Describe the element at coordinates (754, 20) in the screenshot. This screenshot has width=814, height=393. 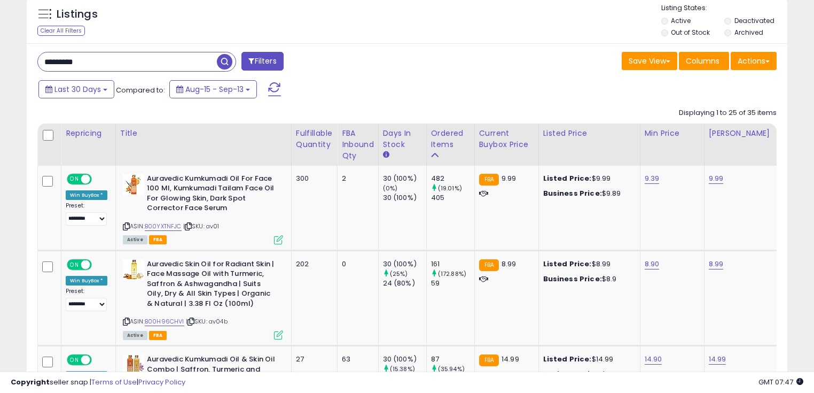
I see `label: Deactivated` at that location.